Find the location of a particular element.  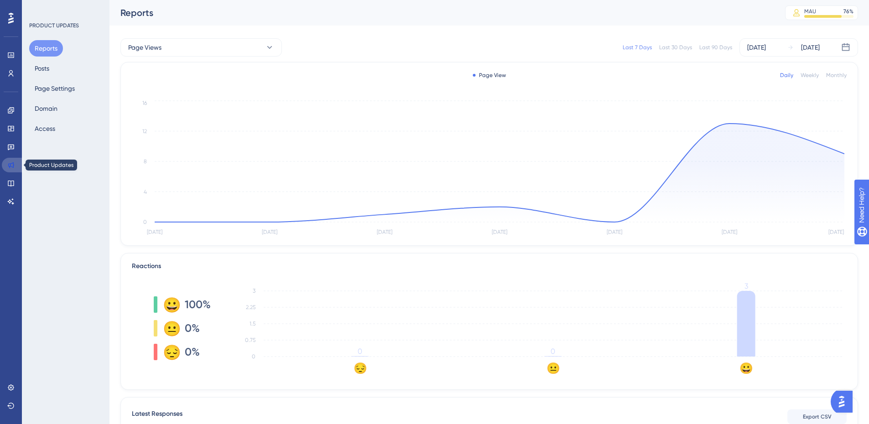

div: Page View is located at coordinates (489, 75).